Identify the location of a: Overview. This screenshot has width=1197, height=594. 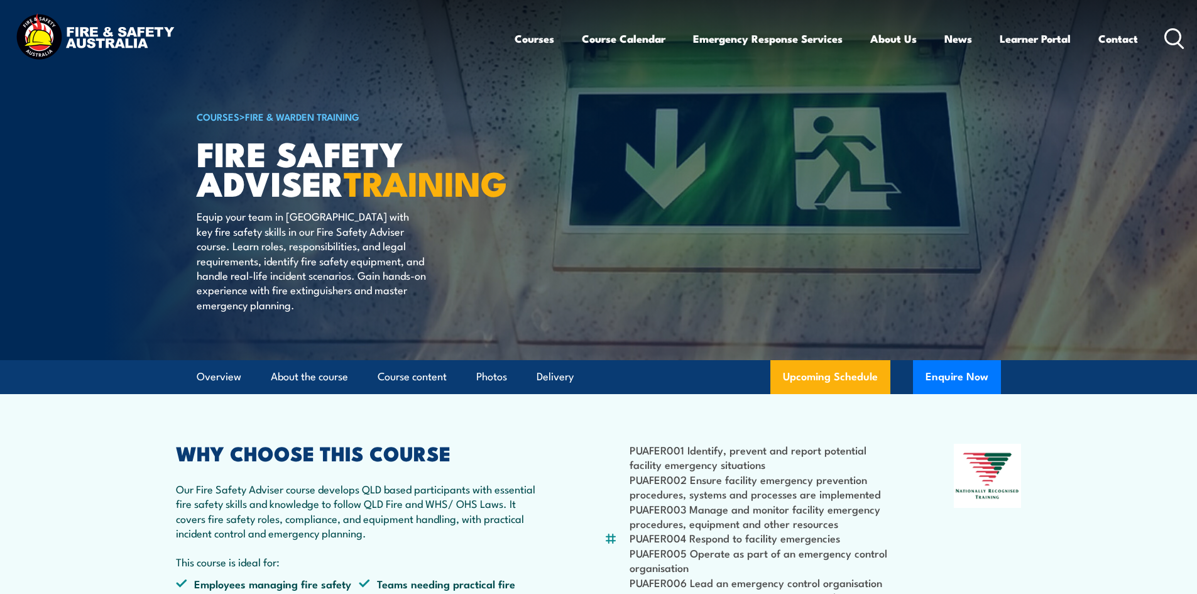
(219, 376).